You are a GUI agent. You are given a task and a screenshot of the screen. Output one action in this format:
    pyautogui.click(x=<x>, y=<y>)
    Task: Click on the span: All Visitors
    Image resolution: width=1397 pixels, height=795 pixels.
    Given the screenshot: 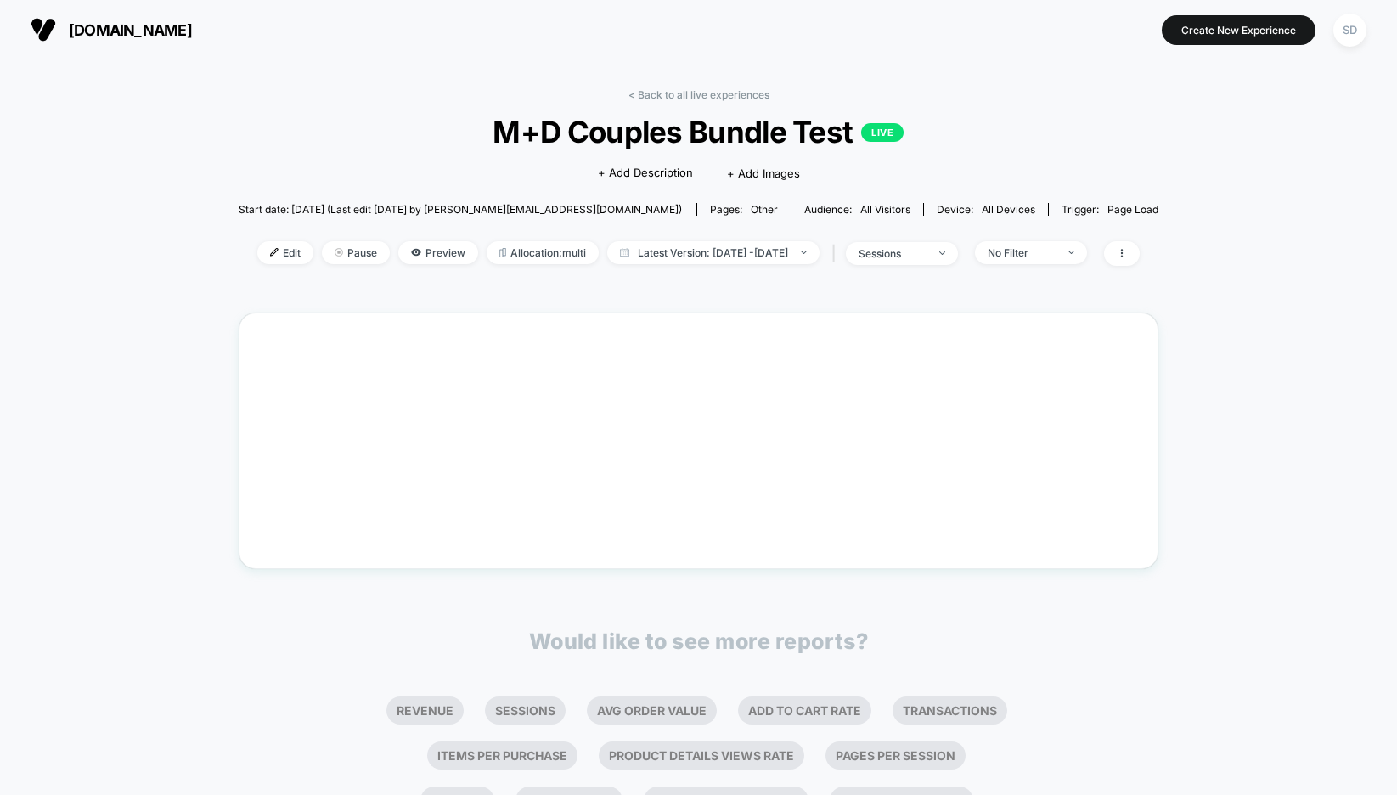 What is the action you would take?
    pyautogui.click(x=885, y=209)
    